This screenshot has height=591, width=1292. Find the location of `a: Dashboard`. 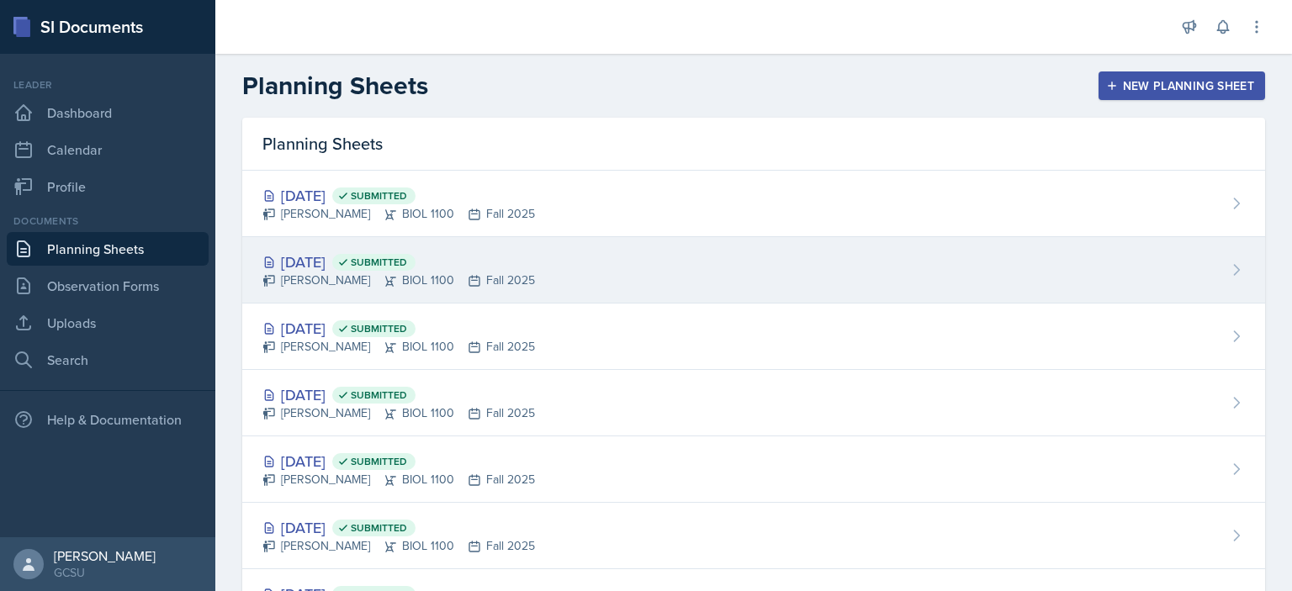

a: Dashboard is located at coordinates (108, 113).